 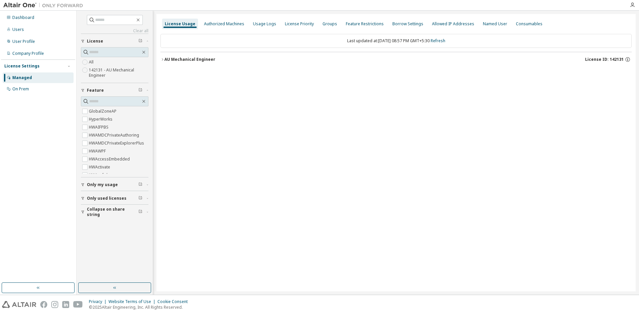 I want to click on button: Only used licenses, so click(x=114, y=199).